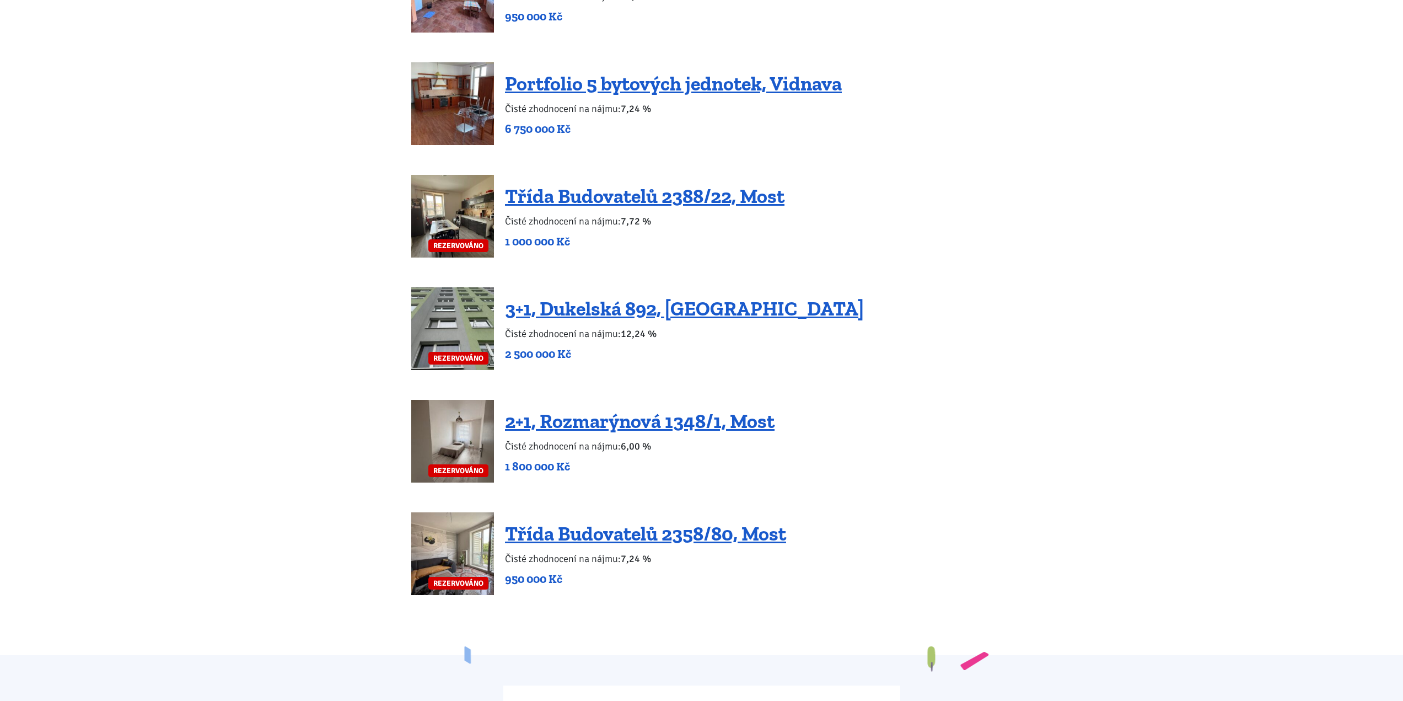 This screenshot has height=701, width=1403. What do you see at coordinates (640, 421) in the screenshot?
I see `a: 2+1, Rozmarýnová 1348/1, Most` at bounding box center [640, 421].